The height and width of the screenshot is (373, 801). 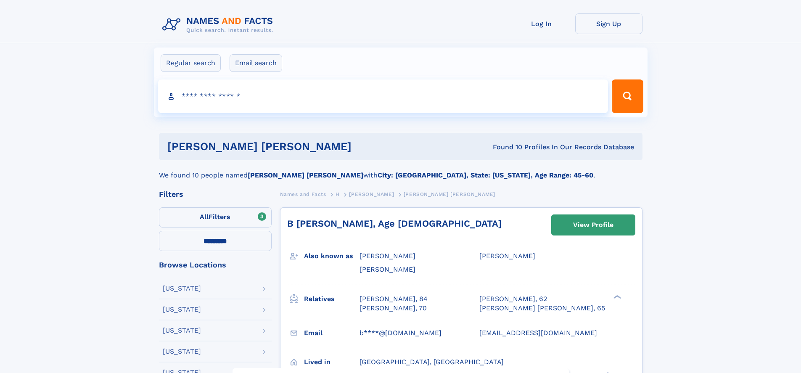 What do you see at coordinates (627, 96) in the screenshot?
I see `button: Search Button` at bounding box center [627, 96].